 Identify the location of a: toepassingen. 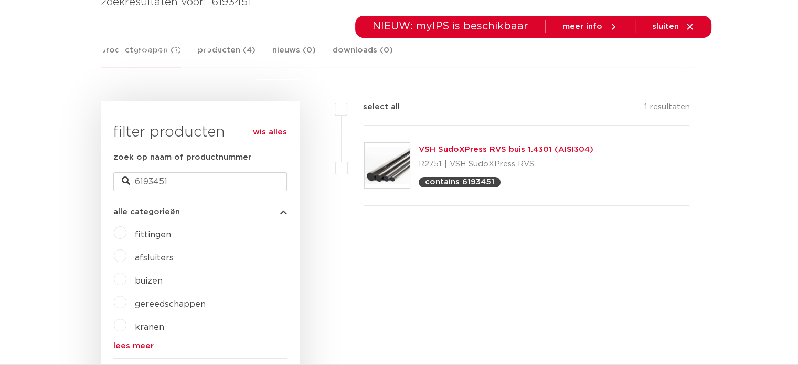
(402, 59).